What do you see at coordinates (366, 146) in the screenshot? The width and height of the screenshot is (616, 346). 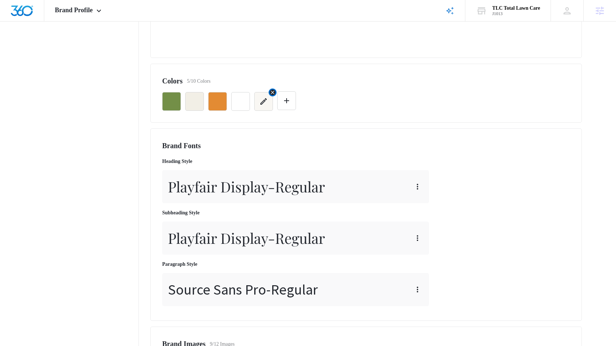 I see `h2: Brand Fonts` at bounding box center [366, 146].